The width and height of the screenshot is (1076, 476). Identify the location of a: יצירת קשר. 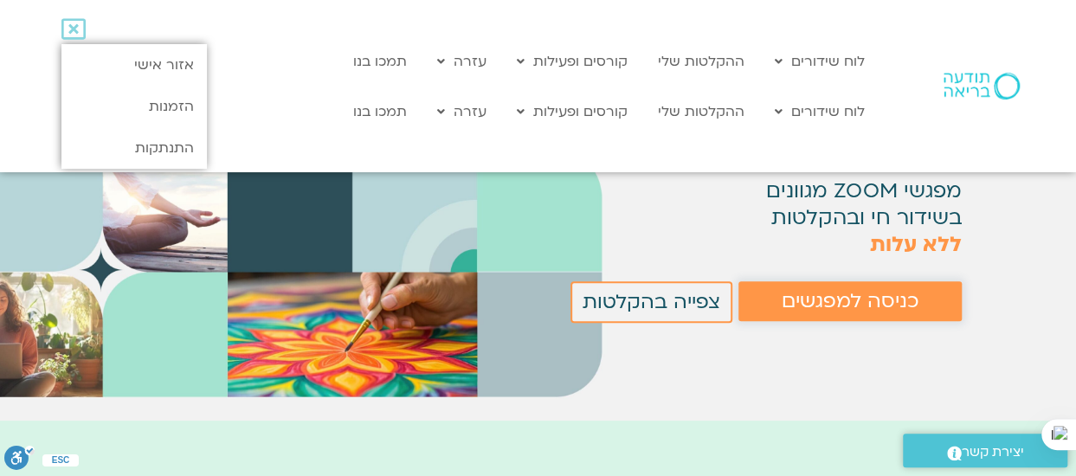
(985, 450).